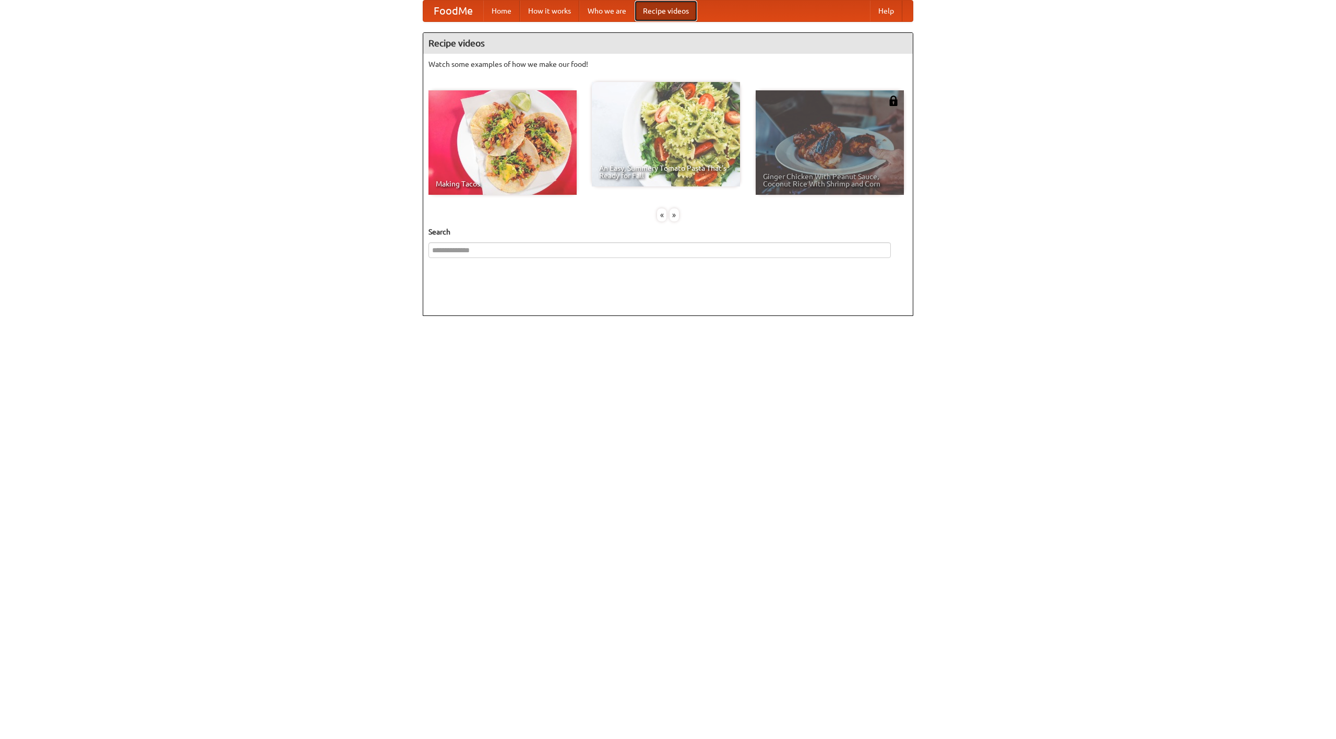 The height and width of the screenshot is (739, 1336). Describe the element at coordinates (550, 11) in the screenshot. I see `a: How it works` at that location.